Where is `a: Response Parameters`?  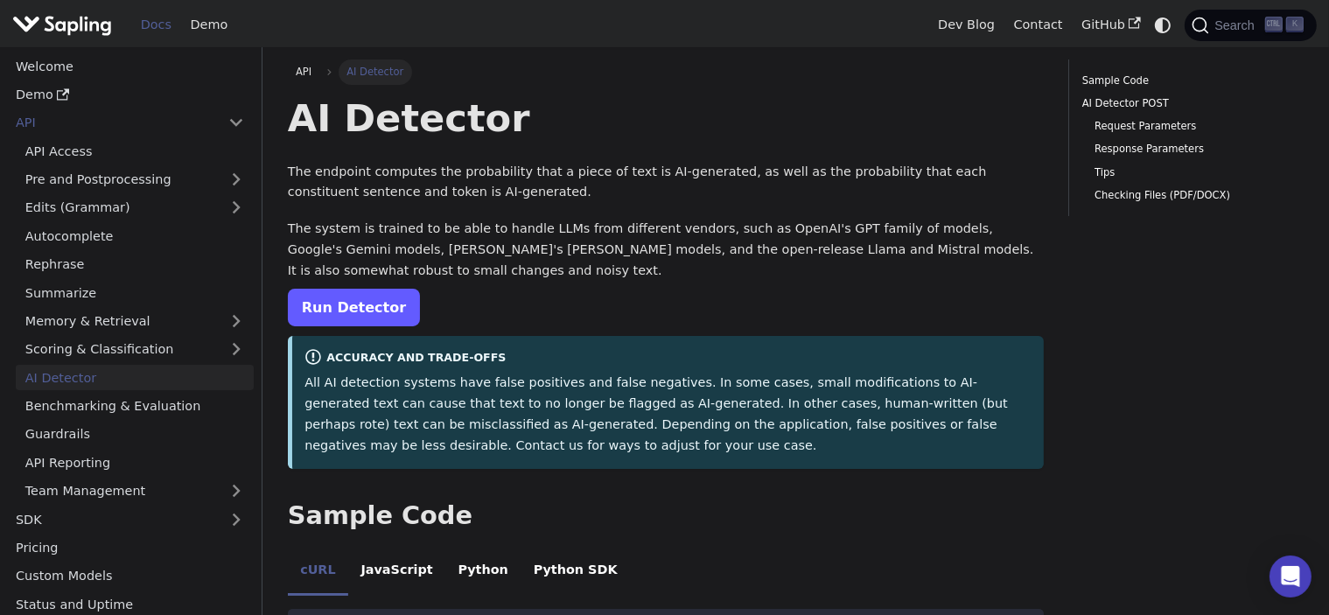
a: Response Parameters is located at coordinates (1193, 149).